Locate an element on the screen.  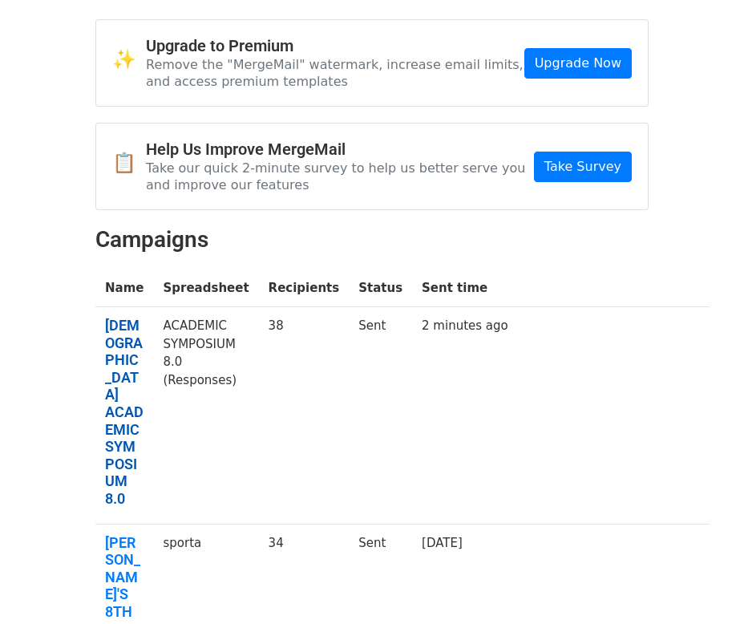
th: Name is located at coordinates (124, 288).